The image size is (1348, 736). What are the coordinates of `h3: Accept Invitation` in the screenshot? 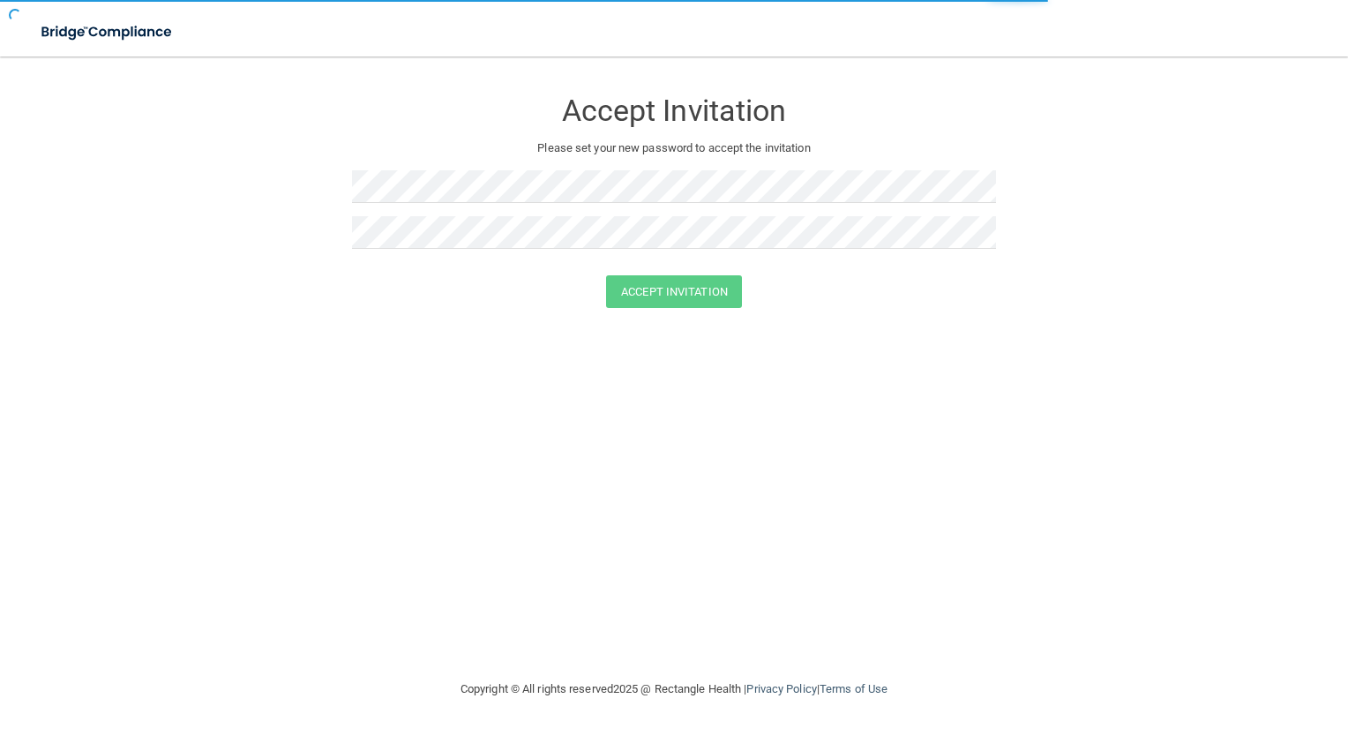 It's located at (674, 110).